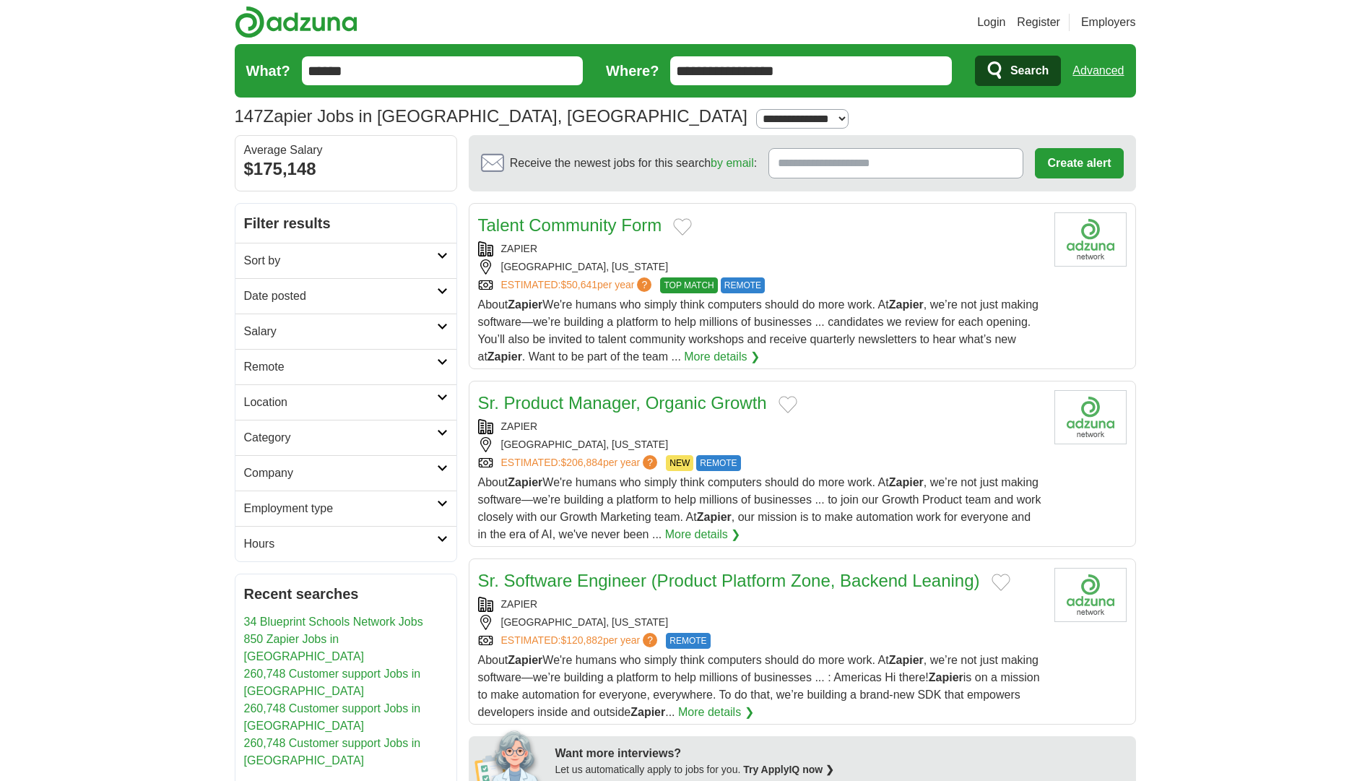 Image resolution: width=1370 pixels, height=781 pixels. Describe the element at coordinates (1098, 71) in the screenshot. I see `a: Advanced` at that location.